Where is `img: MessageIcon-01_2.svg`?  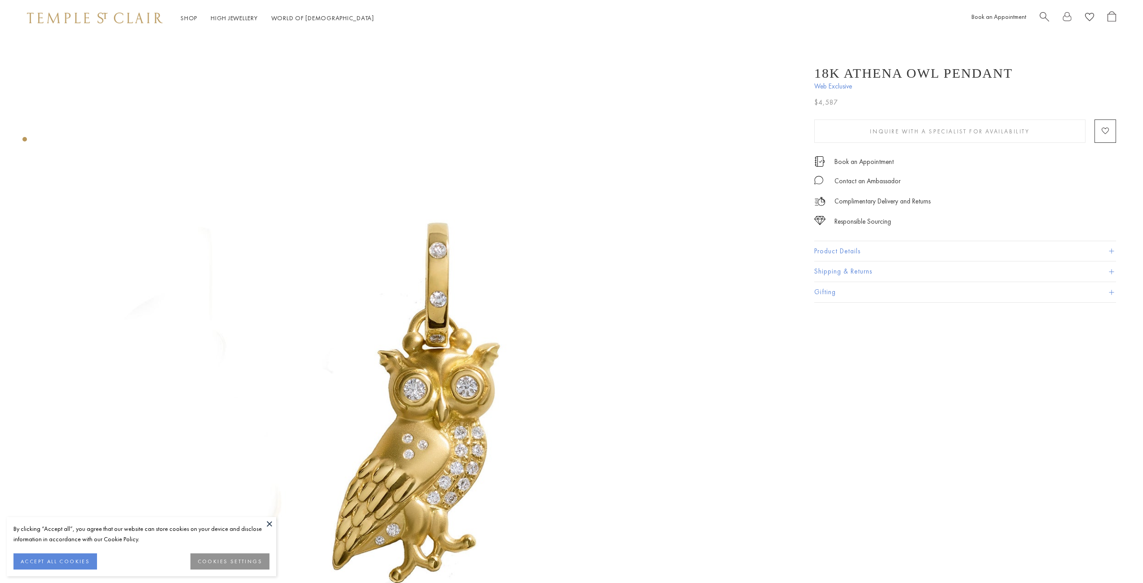 img: MessageIcon-01_2.svg is located at coordinates (819, 180).